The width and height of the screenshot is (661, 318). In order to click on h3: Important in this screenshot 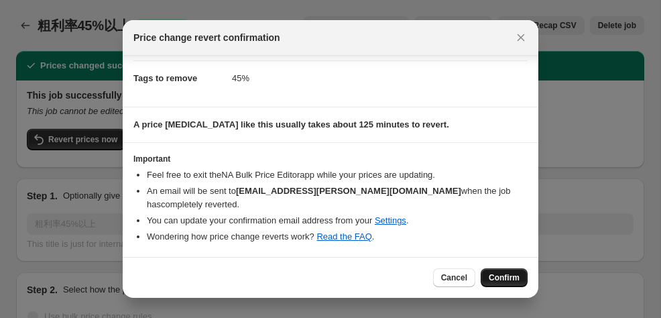, I will do `click(331, 159)`.